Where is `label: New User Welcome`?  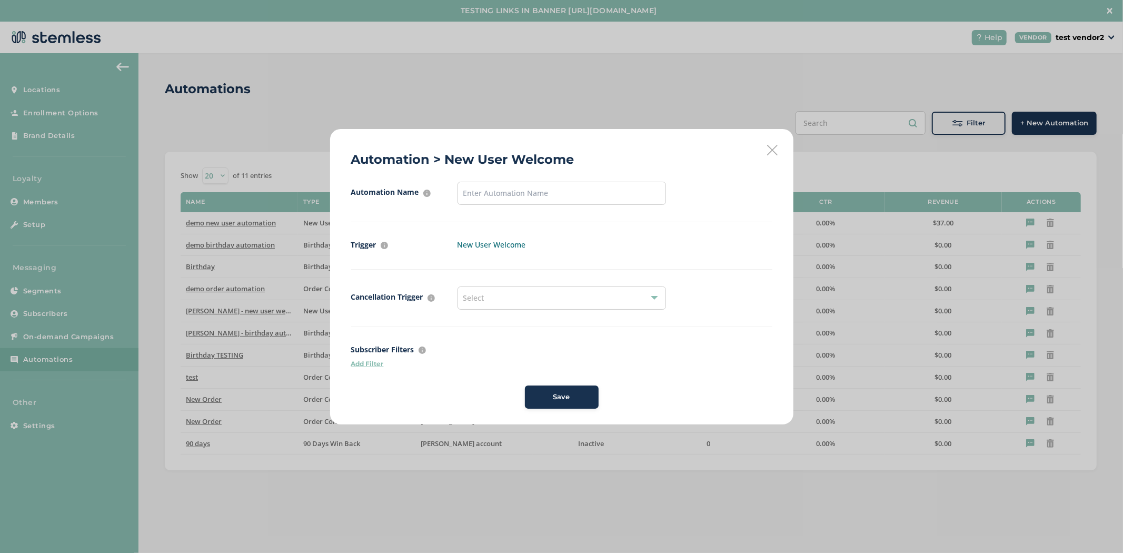 label: New User Welcome is located at coordinates (562, 244).